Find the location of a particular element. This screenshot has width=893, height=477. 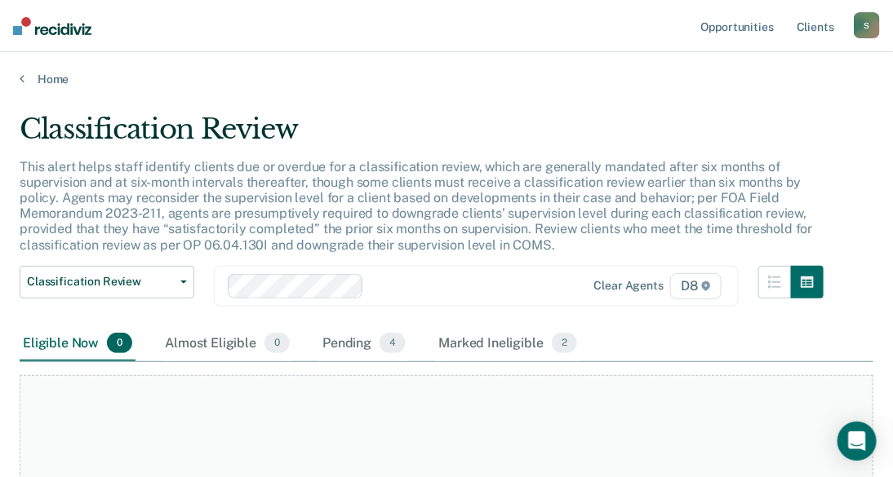

div: Pending4 is located at coordinates (364, 344).